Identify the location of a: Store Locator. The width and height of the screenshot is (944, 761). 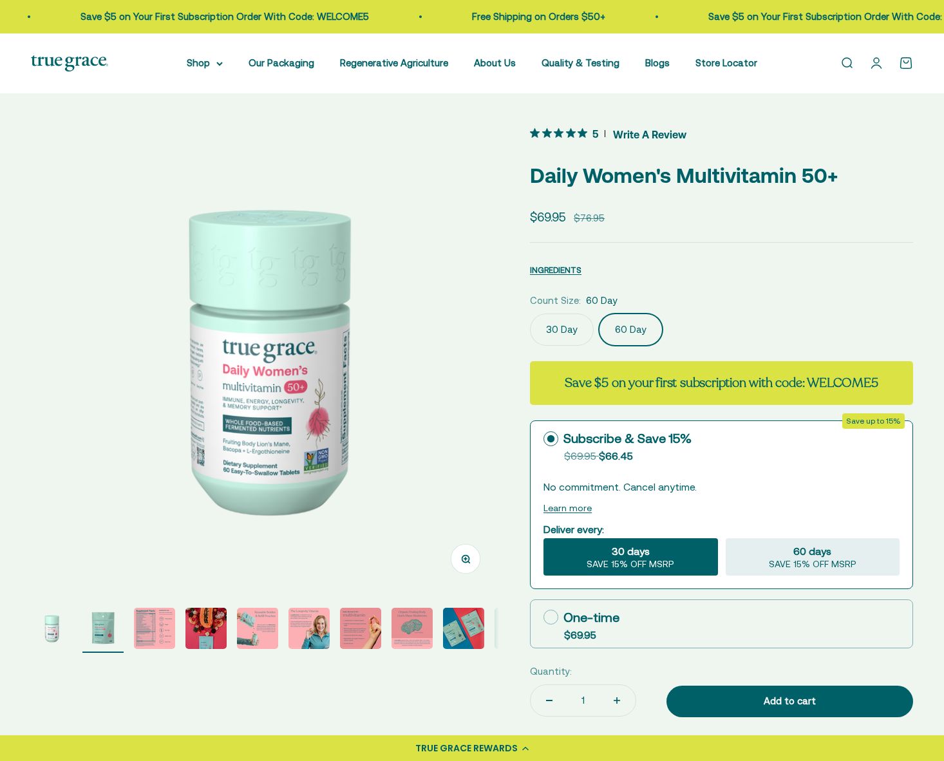
(726, 62).